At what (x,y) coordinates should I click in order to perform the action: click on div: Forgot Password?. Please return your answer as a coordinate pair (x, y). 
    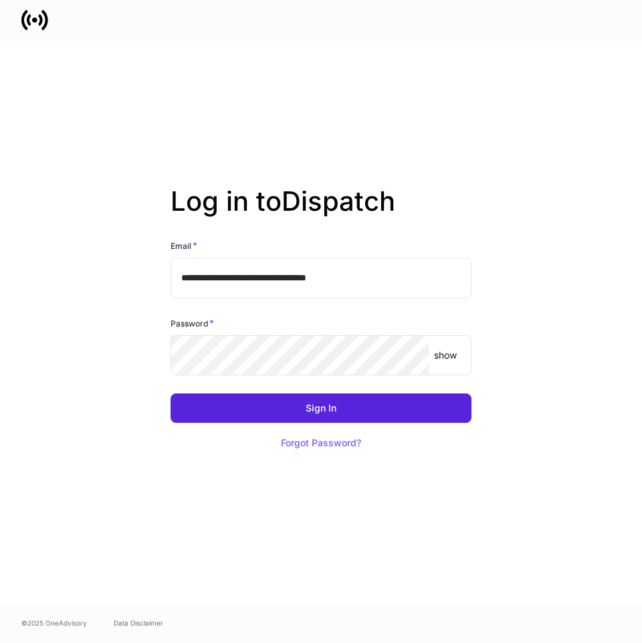
    Looking at the image, I should click on (321, 443).